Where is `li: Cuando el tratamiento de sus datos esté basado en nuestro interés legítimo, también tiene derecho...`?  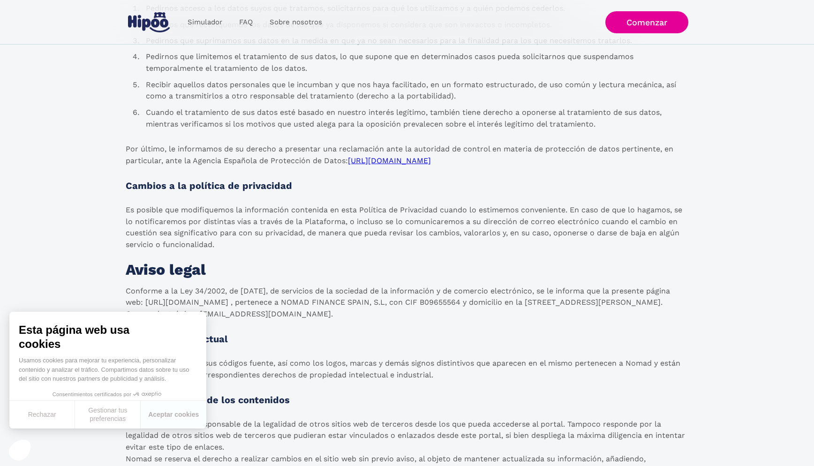
li: Cuando el tratamiento de sus datos esté basado en nuestro interés legítimo, también tiene derecho... is located at coordinates (415, 118).